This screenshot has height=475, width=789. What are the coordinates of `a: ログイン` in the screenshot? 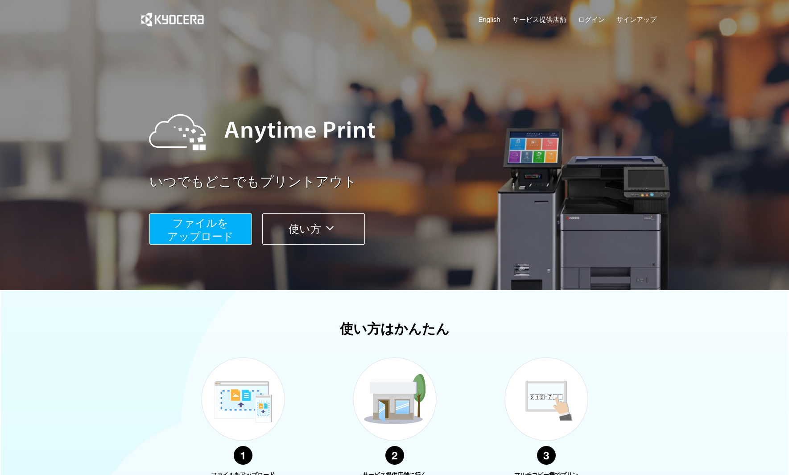 It's located at (591, 19).